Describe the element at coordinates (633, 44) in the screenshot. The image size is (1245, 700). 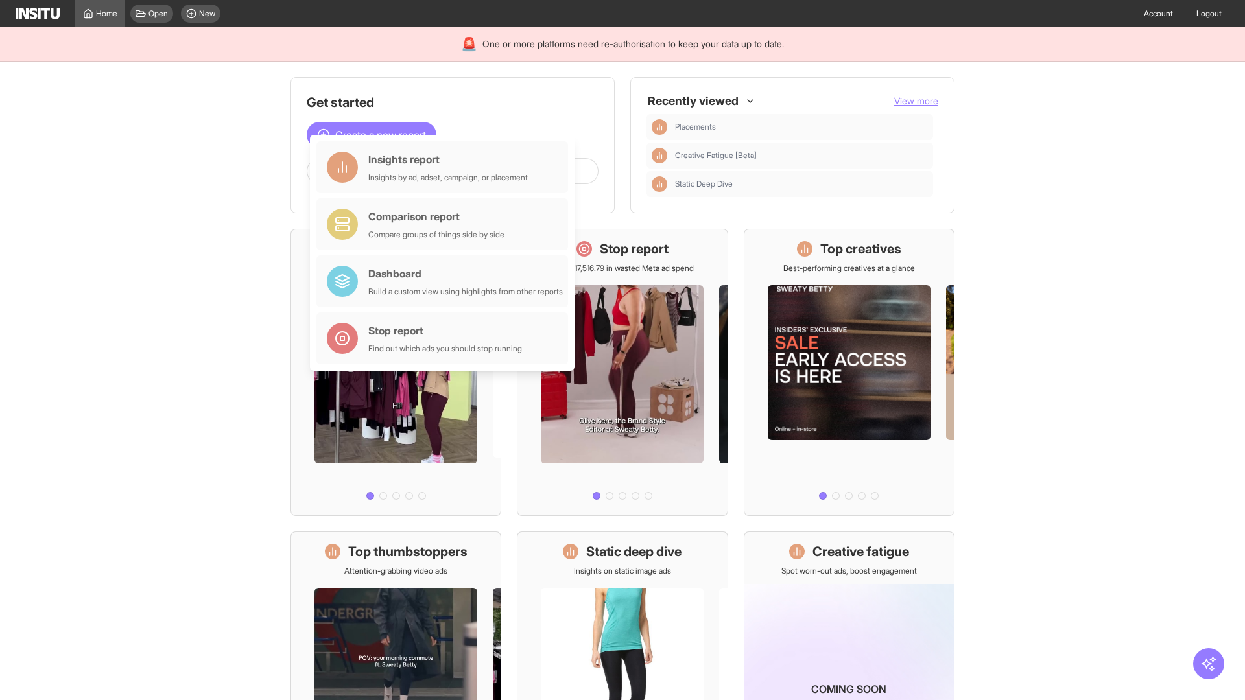
I see `span: One or more platforms need re-authorisation to keep your data up to date.` at that location.